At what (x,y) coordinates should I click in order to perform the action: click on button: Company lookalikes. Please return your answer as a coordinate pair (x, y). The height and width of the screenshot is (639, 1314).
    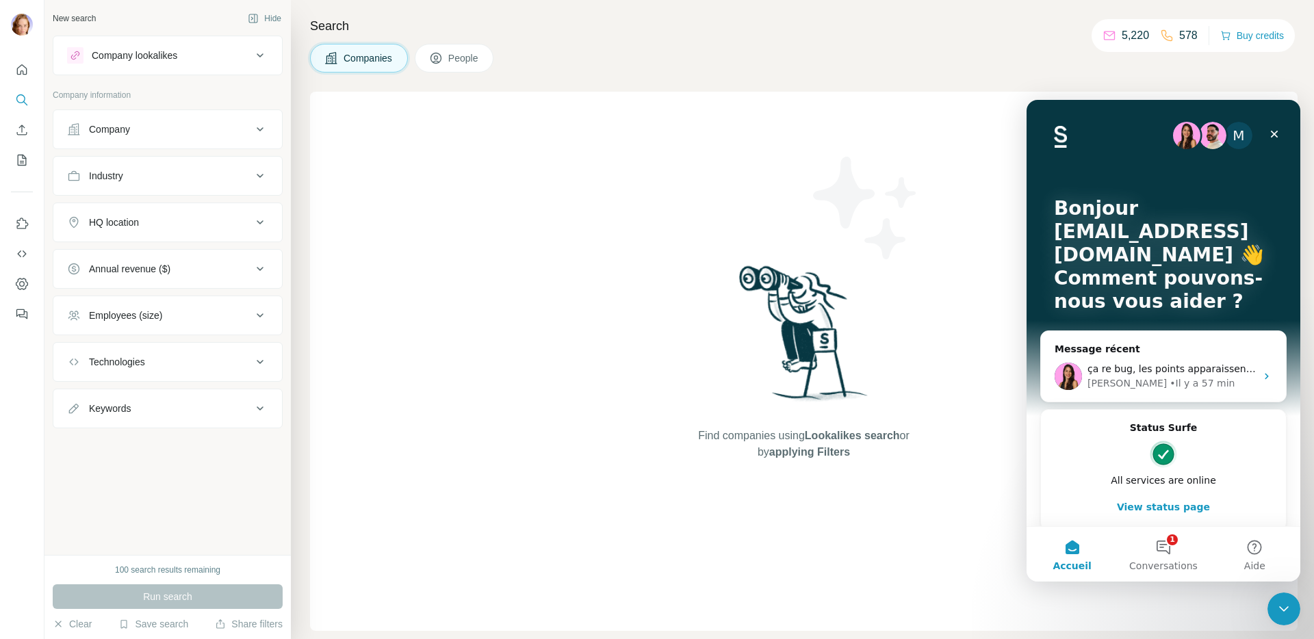
    Looking at the image, I should click on (168, 55).